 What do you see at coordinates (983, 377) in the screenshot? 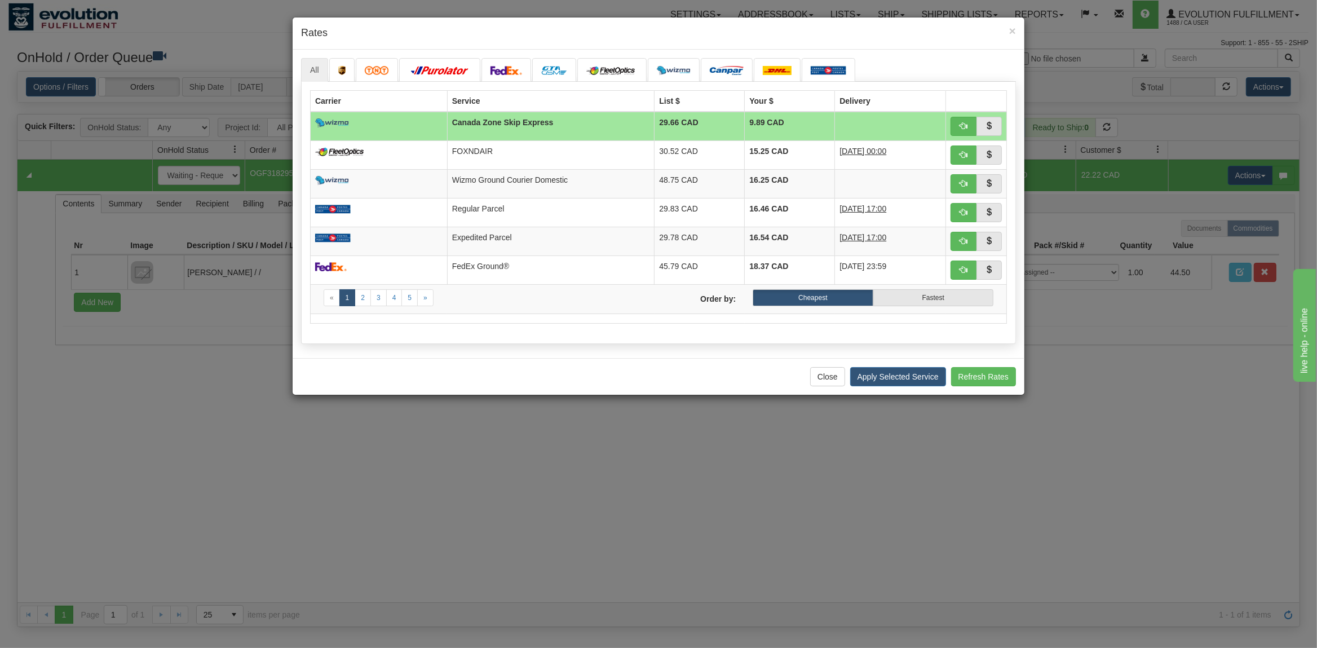
I see `button: Refresh Rates` at bounding box center [983, 377].